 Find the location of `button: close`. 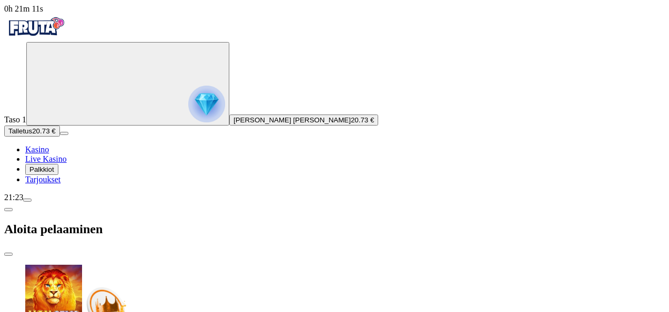

button: close is located at coordinates (8, 255).